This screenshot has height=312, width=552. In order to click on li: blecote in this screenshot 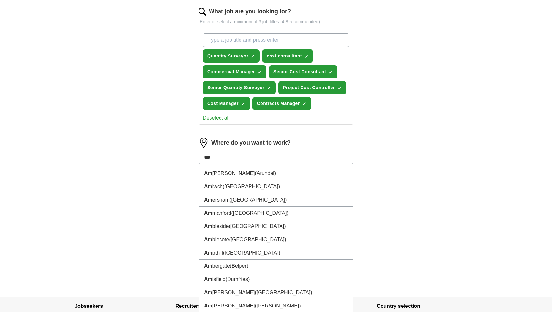, I will do `click(276, 240)`.